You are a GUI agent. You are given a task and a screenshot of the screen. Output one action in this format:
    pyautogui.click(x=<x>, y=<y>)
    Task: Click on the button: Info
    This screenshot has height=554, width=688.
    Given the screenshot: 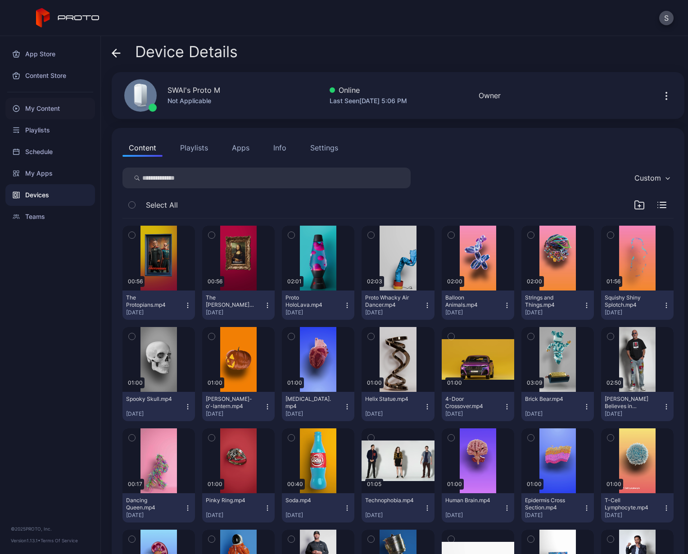 What is the action you would take?
    pyautogui.click(x=280, y=148)
    